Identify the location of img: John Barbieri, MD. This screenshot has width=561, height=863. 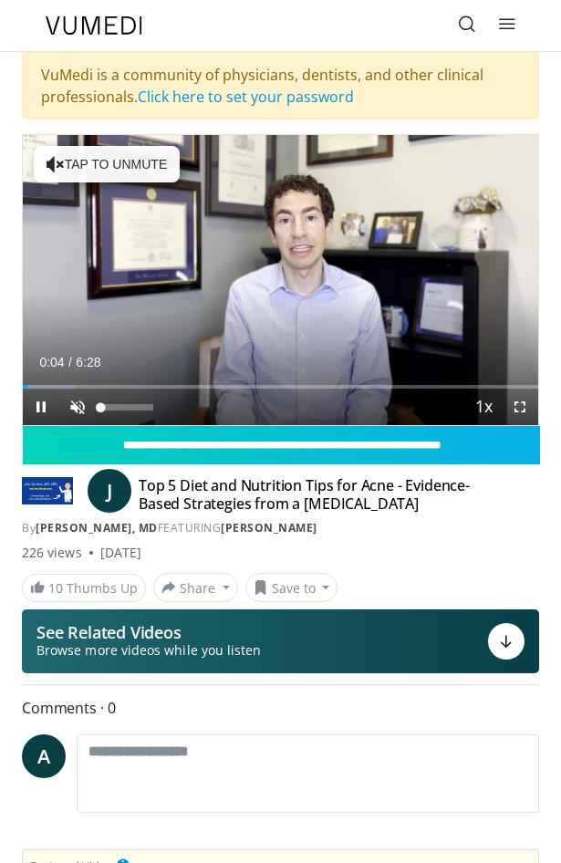
(47, 491).